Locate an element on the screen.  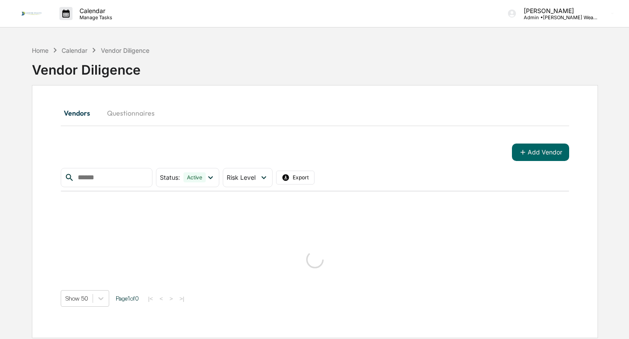
button: Export is located at coordinates (295, 178).